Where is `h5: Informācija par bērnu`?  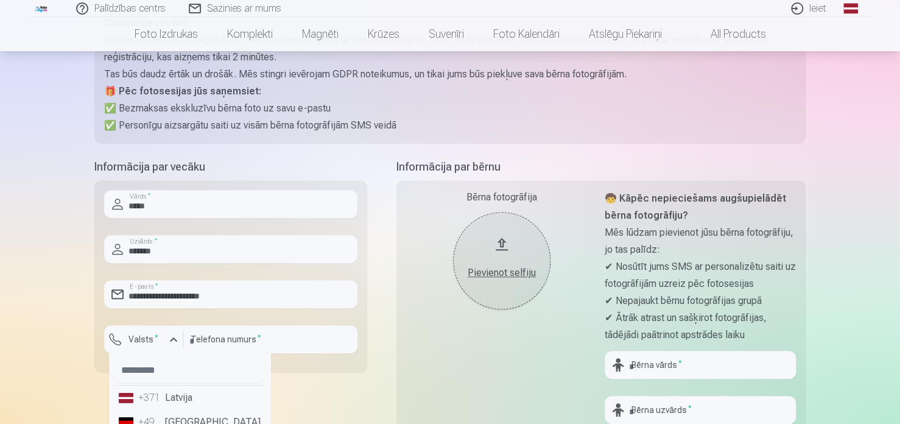 h5: Informācija par bērnu is located at coordinates (601, 167).